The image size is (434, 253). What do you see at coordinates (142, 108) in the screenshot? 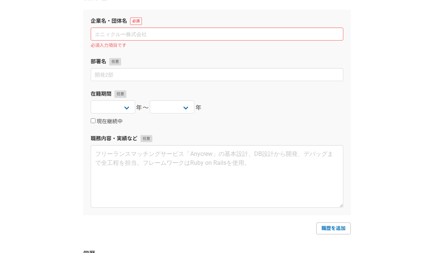
I see `span: 年〜` at bounding box center [142, 108].